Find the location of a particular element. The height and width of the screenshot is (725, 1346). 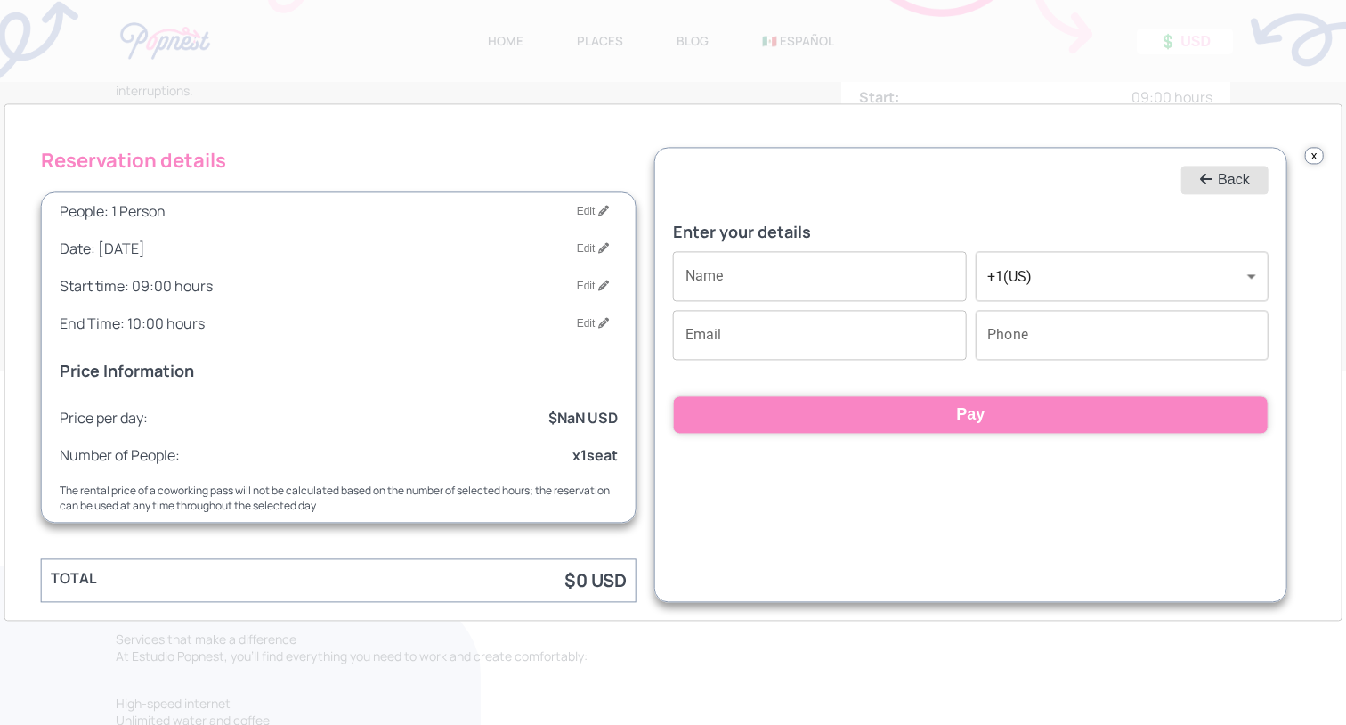

button: Back is located at coordinates (1225, 181).